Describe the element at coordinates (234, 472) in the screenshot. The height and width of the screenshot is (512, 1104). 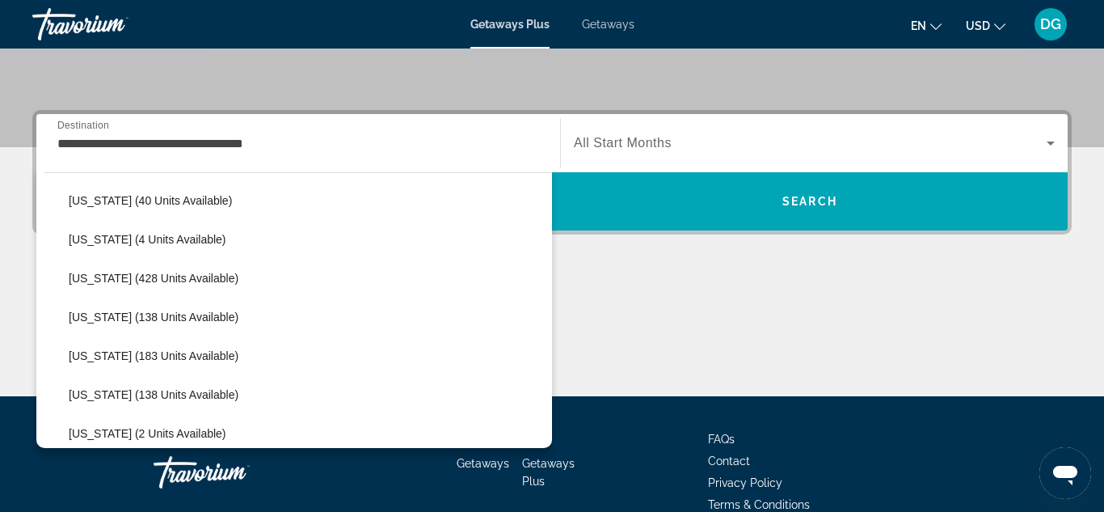
I see `a: Go Home` at that location.